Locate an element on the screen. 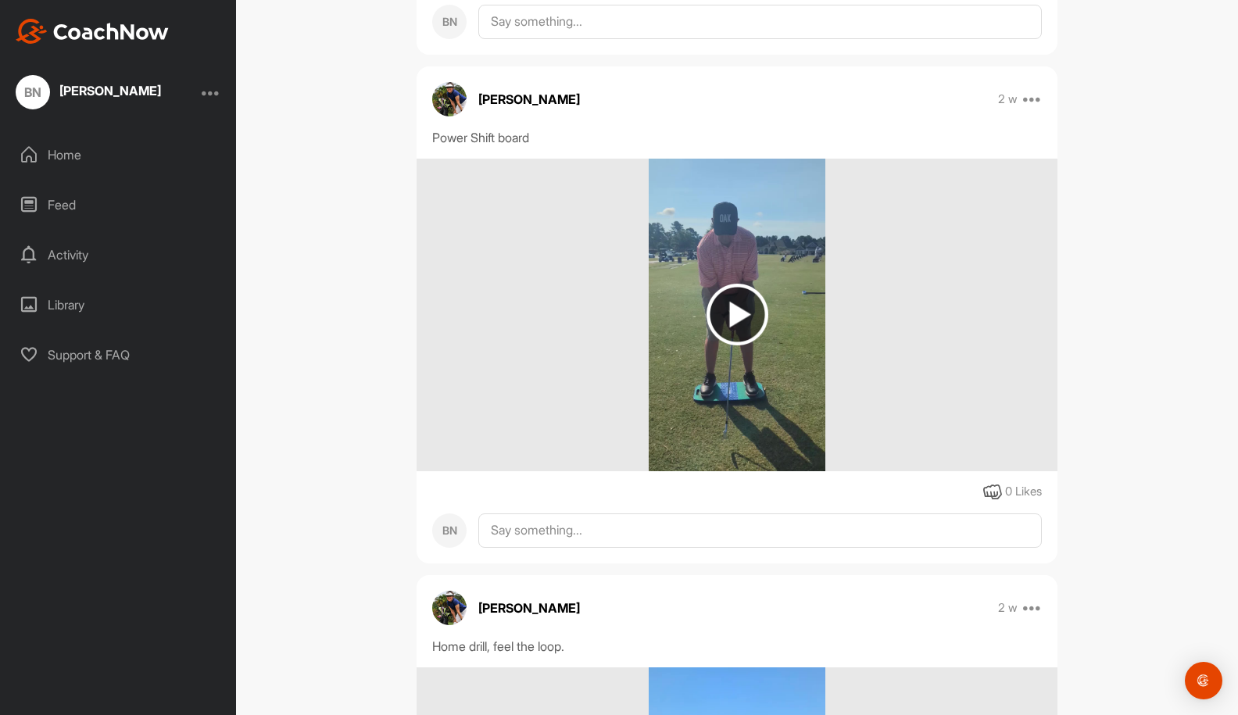  div: Home is located at coordinates (119, 155).